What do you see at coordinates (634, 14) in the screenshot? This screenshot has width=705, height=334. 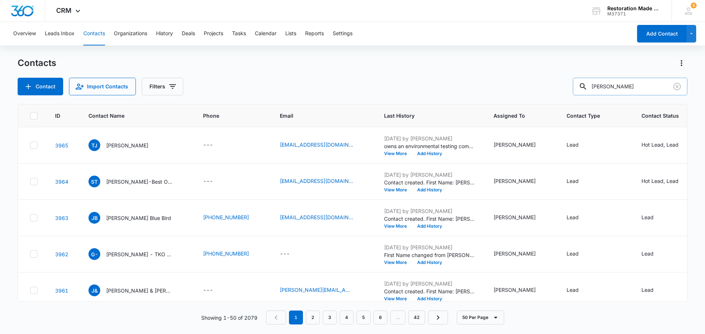 I see `div: account id` at bounding box center [634, 14].